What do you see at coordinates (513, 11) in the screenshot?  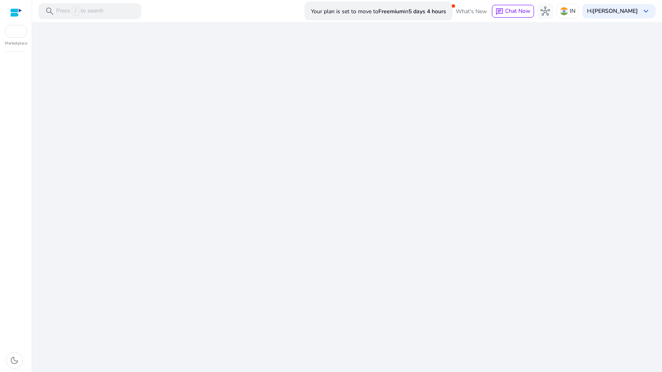 I see `button: chatChat Now` at bounding box center [513, 11].